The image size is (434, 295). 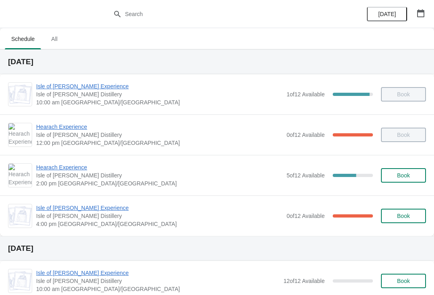 What do you see at coordinates (54, 39) in the screenshot?
I see `span: All` at bounding box center [54, 39].